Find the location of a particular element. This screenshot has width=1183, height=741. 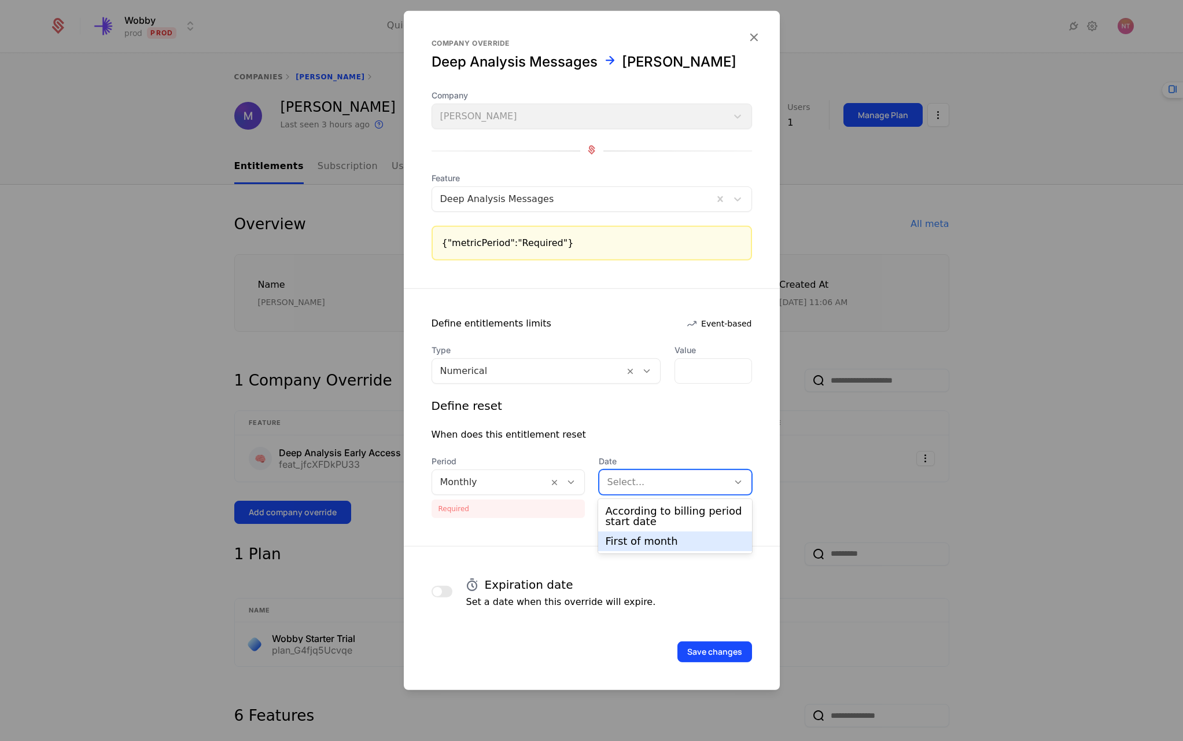

button: Save changes is located at coordinates (715, 652).